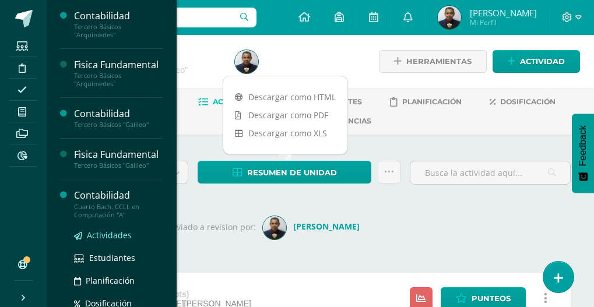 The width and height of the screenshot is (594, 307). Describe the element at coordinates (292, 173) in the screenshot. I see `span: Resumen de unidad` at that location.